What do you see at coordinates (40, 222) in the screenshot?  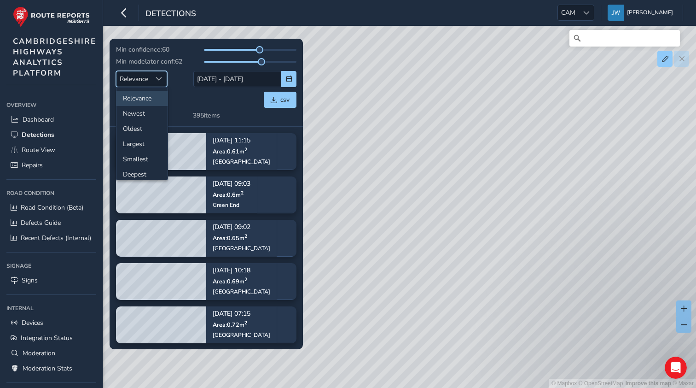 I see `span: Defects Guide` at bounding box center [40, 222].